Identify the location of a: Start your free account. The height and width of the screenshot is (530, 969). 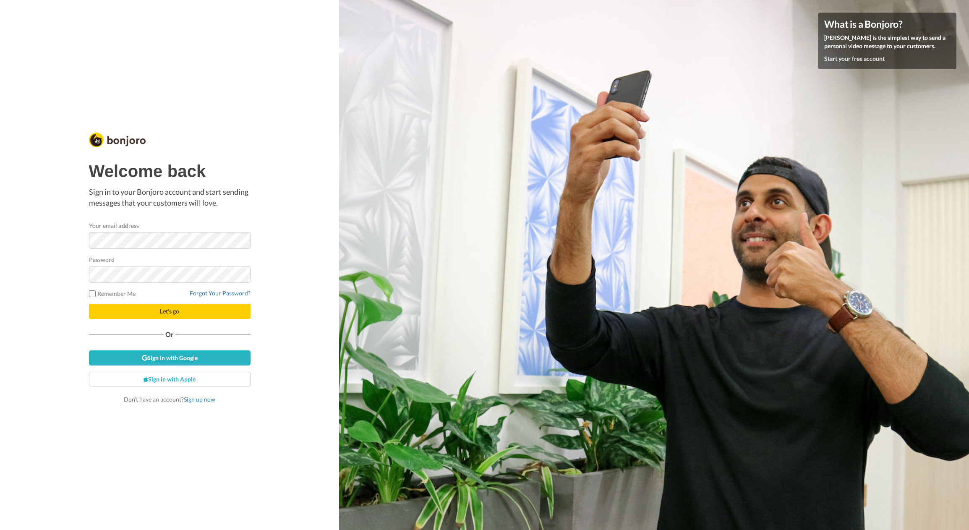
(854, 58).